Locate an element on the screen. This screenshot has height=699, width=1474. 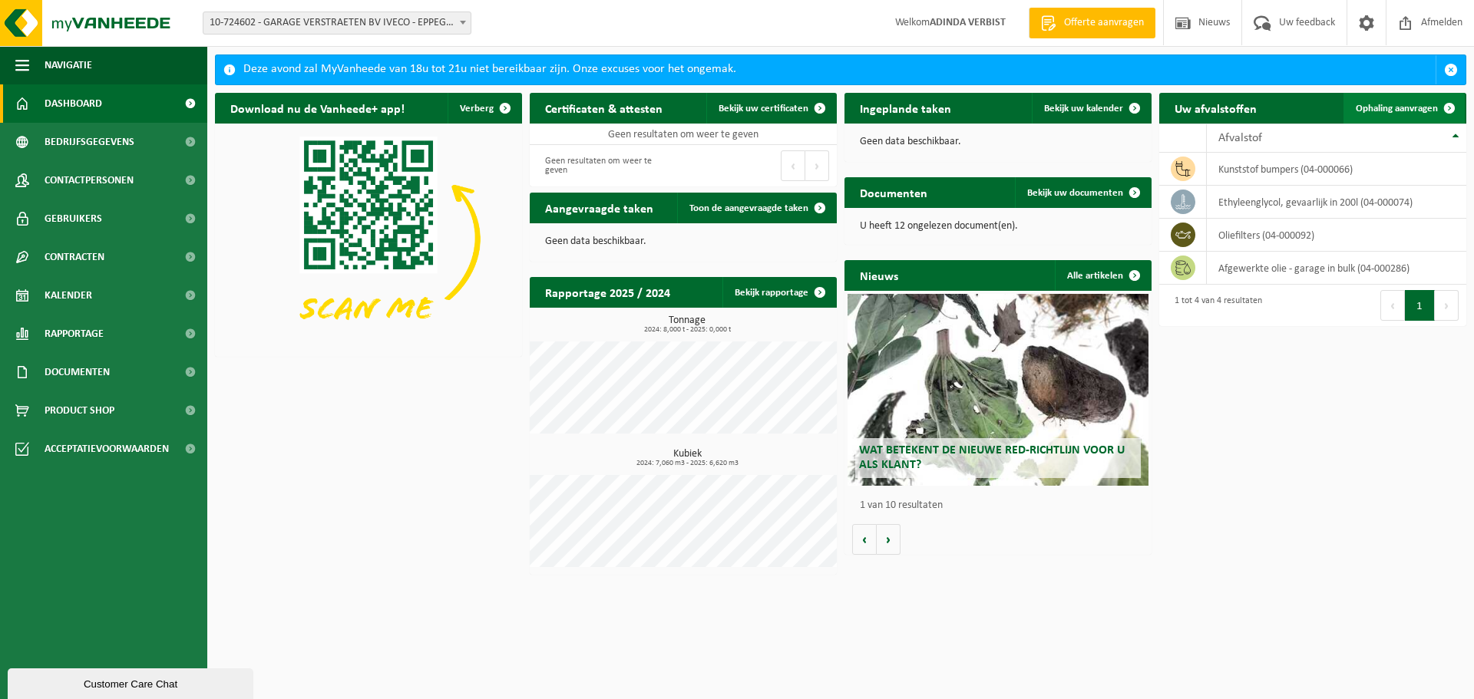
a: Bekijk uw kalender is located at coordinates (1091, 108).